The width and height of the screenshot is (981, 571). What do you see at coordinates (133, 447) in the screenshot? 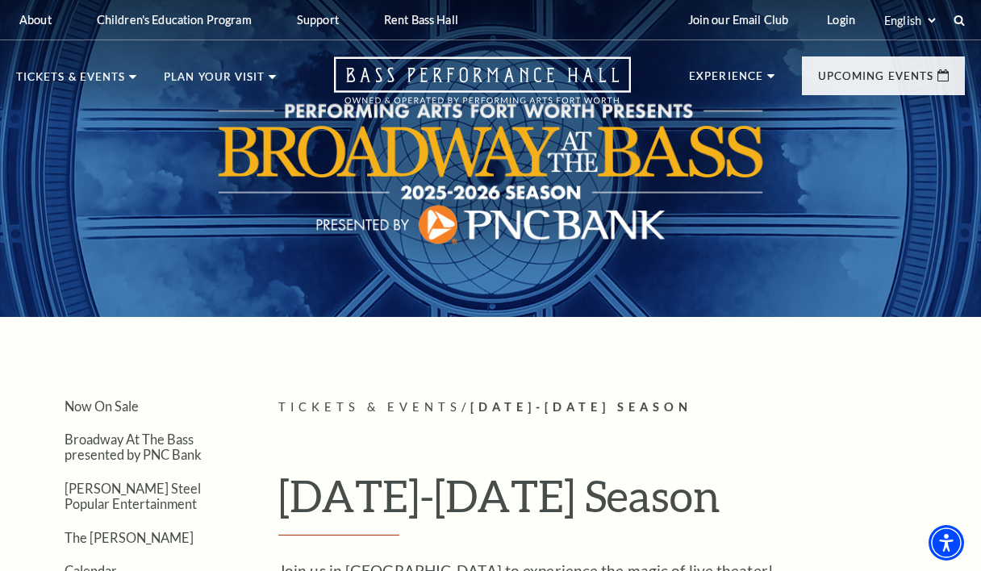
I see `a: Broadway At The Bass presented by PNC Bank` at bounding box center [133, 447].